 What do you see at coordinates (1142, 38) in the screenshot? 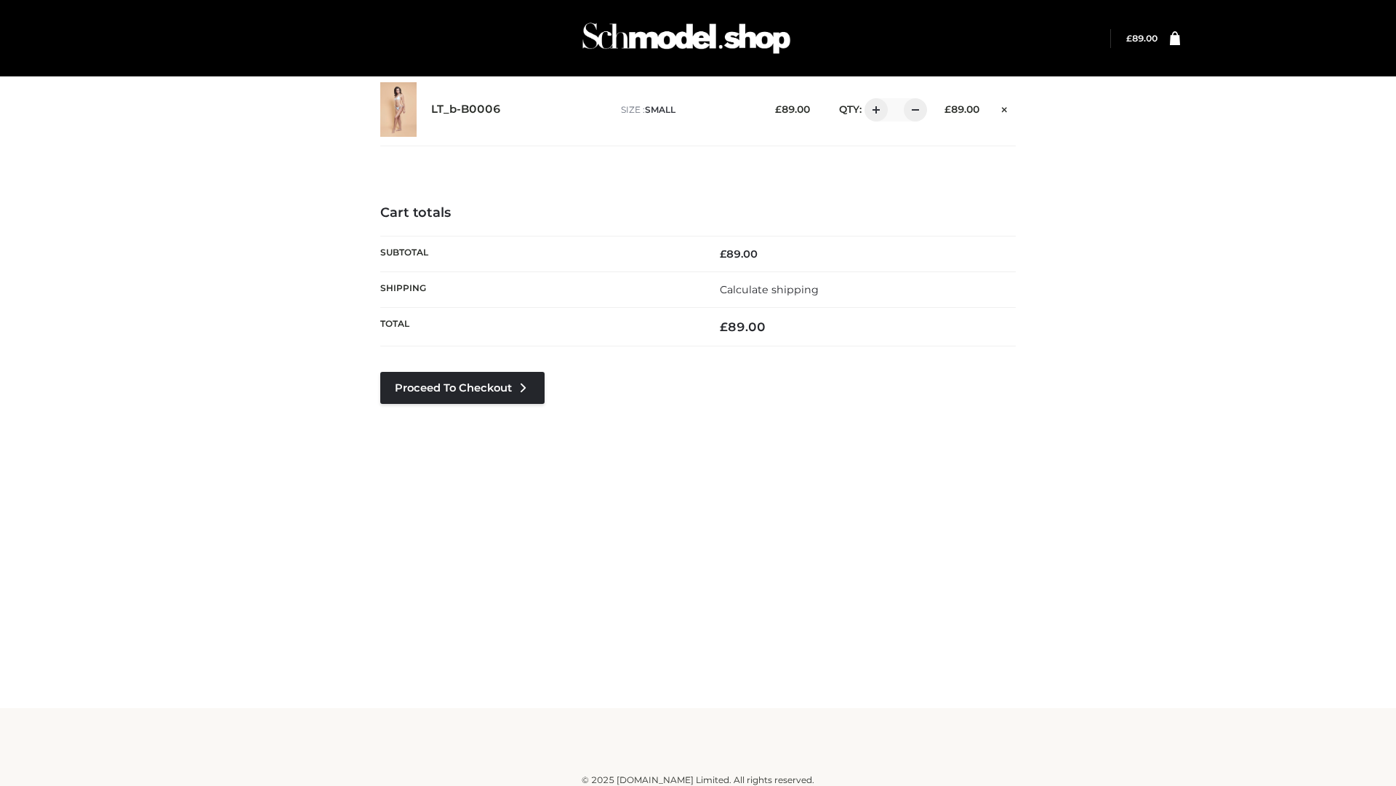
I see `a: £89.00` at bounding box center [1142, 38].